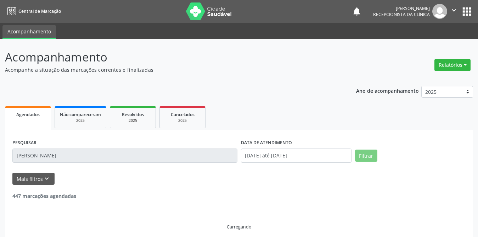 The image size is (478, 237). What do you see at coordinates (40, 11) in the screenshot?
I see `span: Central de Marcação` at bounding box center [40, 11].